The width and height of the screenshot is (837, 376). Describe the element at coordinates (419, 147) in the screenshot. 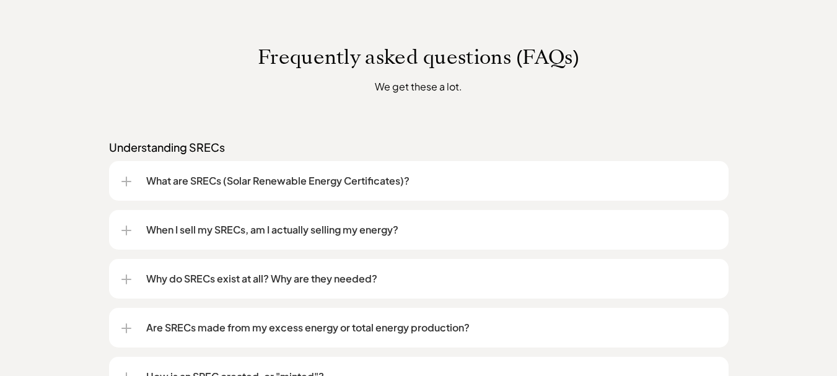

I see `p: Understanding SRECs` at that location.